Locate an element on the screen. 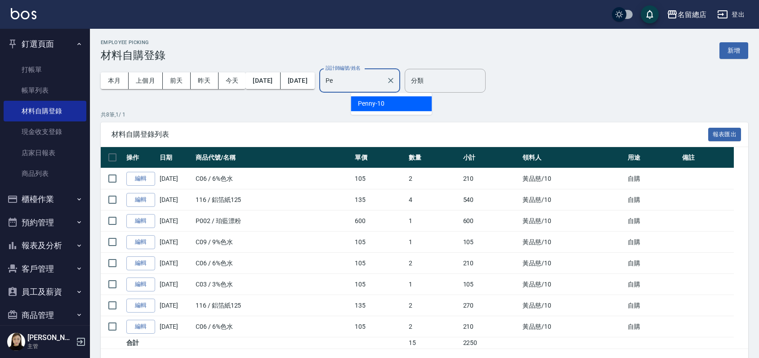 This screenshot has height=358, width=759. a: 材料自購登錄 is located at coordinates (45, 111).